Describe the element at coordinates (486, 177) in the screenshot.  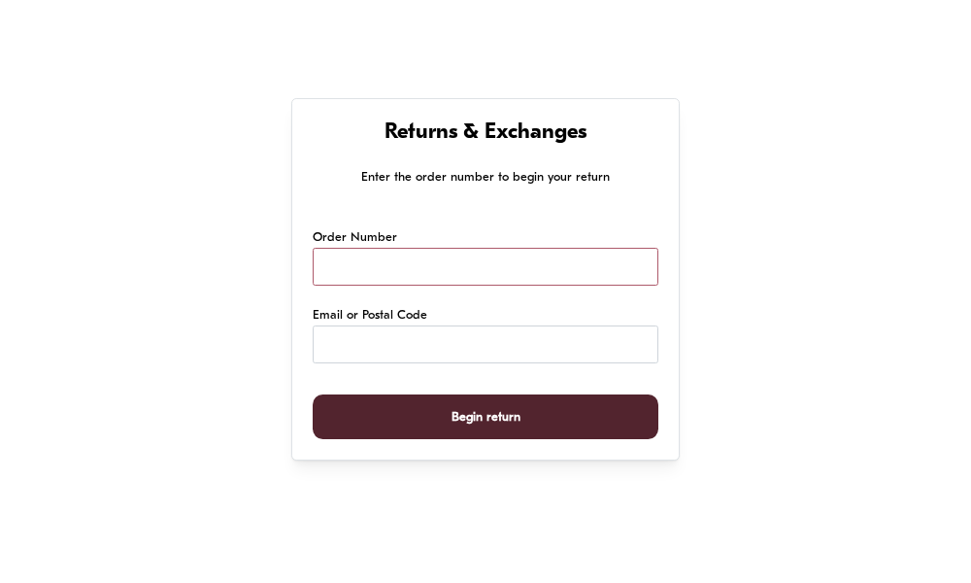
I see `p: Enter the order number to begin your return` at that location.